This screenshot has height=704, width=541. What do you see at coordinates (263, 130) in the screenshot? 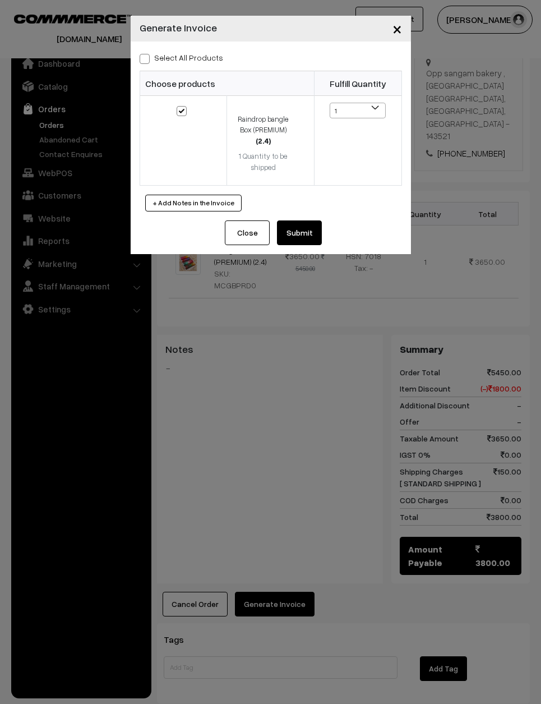
I see `div: Raindrop bangle Box (PREMIUM)` at bounding box center [263, 130].